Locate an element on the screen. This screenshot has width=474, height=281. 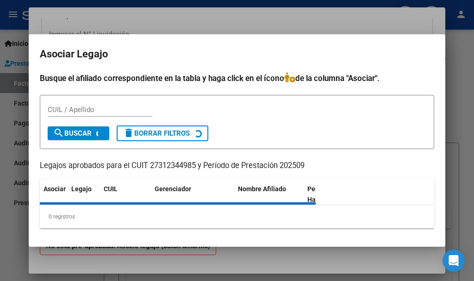
div: 0 registros is located at coordinates (237, 217).